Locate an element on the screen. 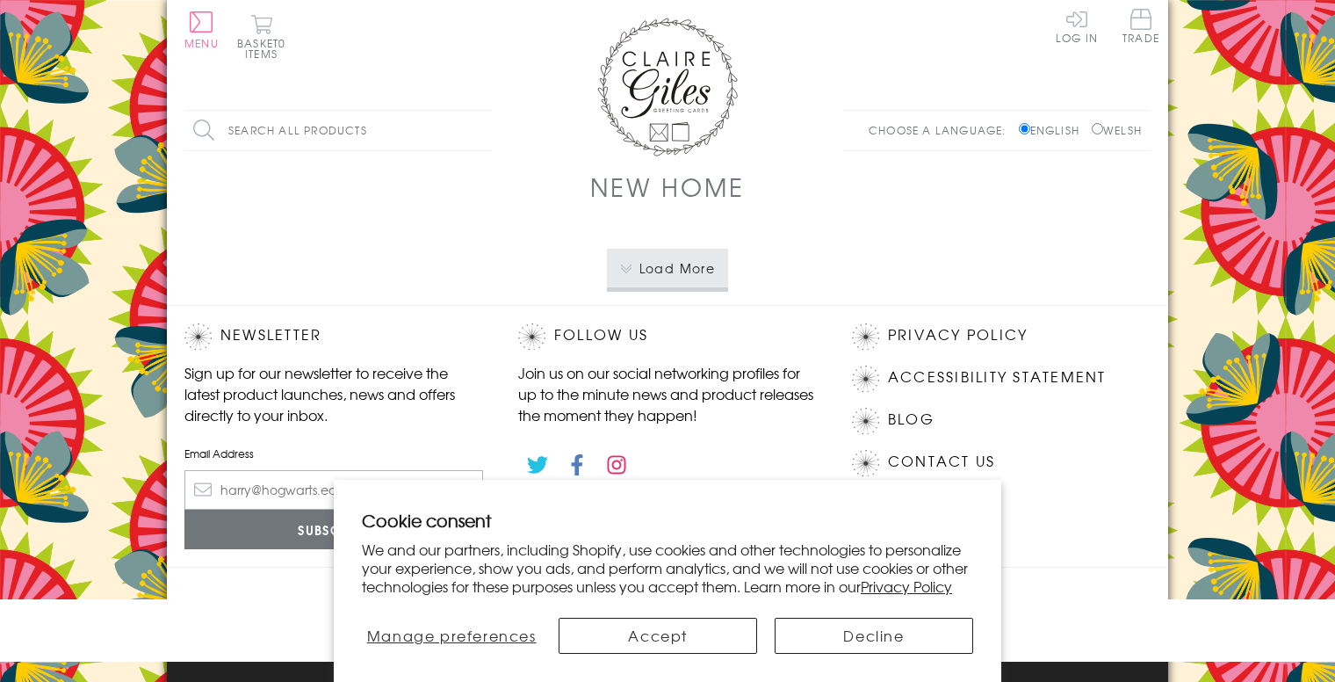 The height and width of the screenshot is (682, 1335). input: English is located at coordinates (1024, 128).